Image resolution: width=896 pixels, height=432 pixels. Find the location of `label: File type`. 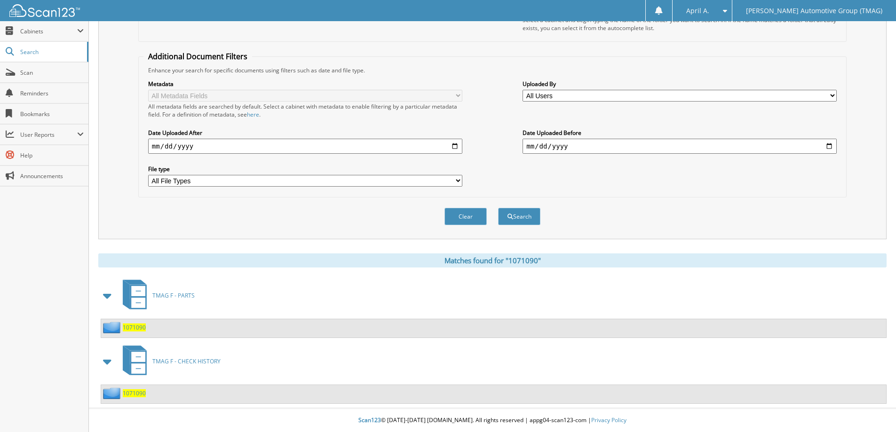

label: File type is located at coordinates (305, 169).